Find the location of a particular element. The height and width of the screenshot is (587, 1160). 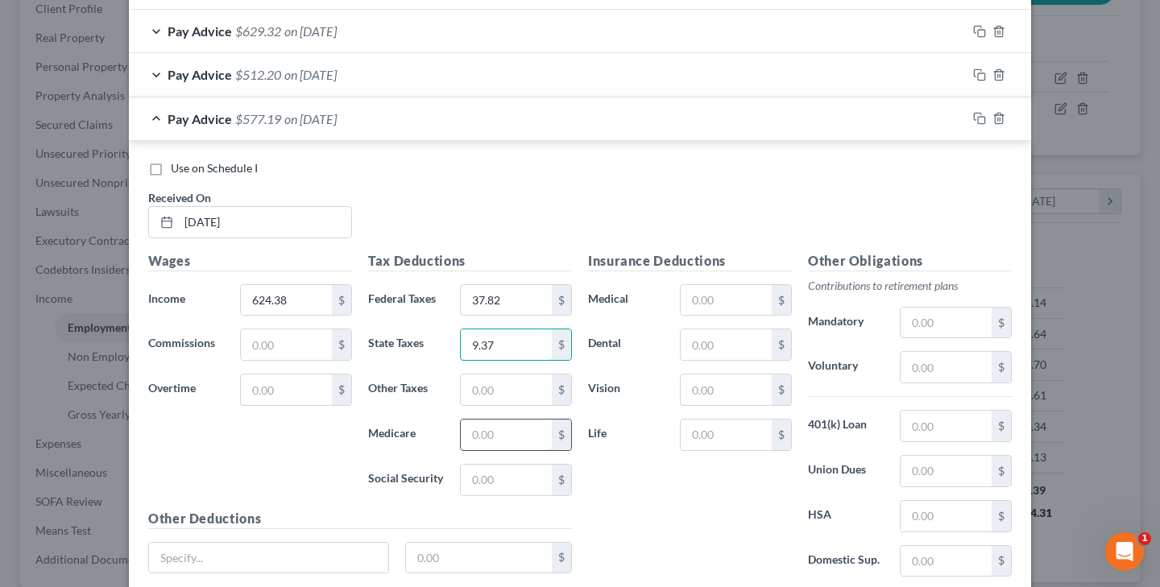

label: 401(k) Loan is located at coordinates (846, 426).